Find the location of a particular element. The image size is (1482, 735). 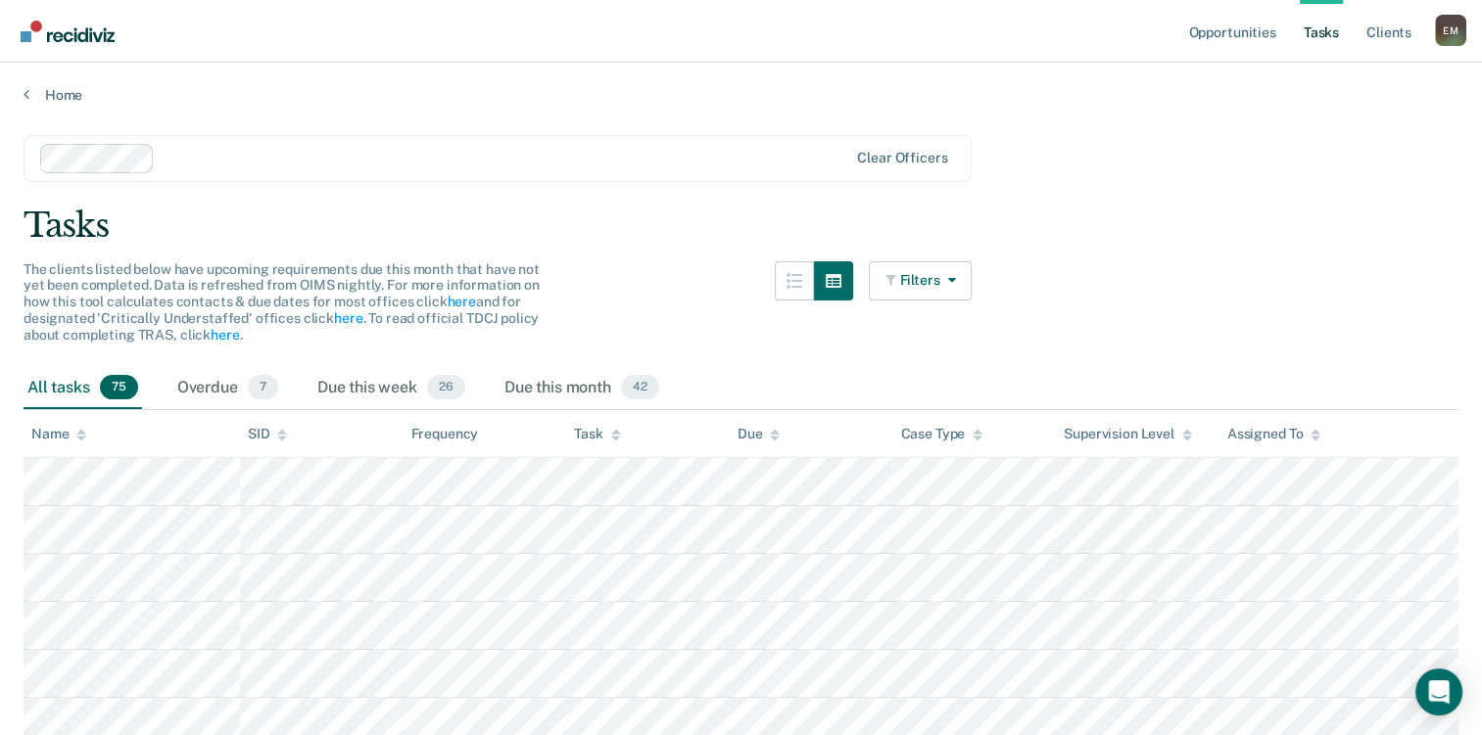

div: SID is located at coordinates (267, 434).